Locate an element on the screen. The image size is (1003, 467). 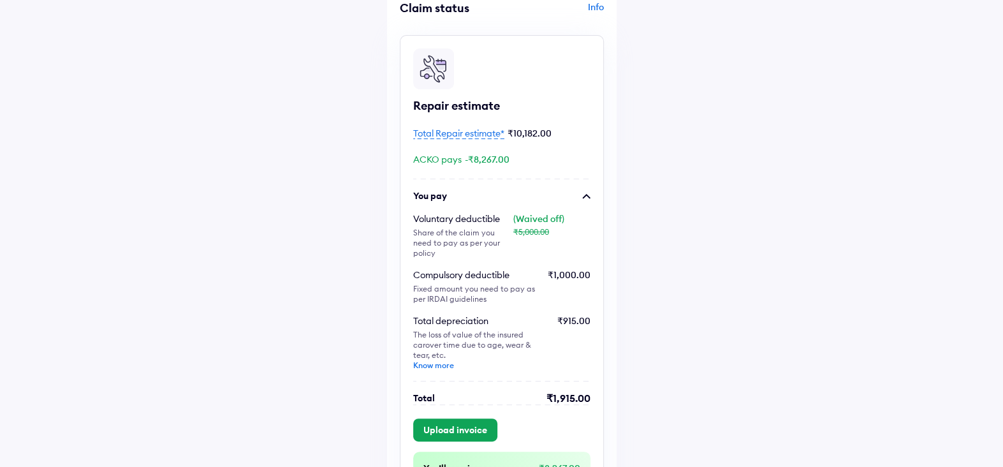
div: You pay is located at coordinates (430, 196).